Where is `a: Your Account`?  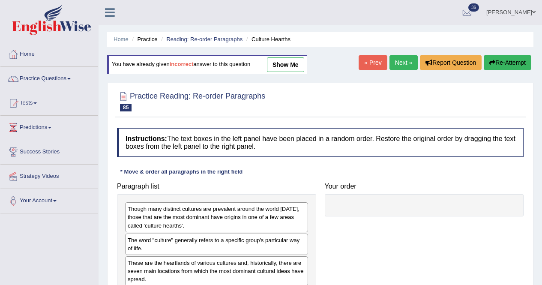
a: Your Account is located at coordinates (49, 200).